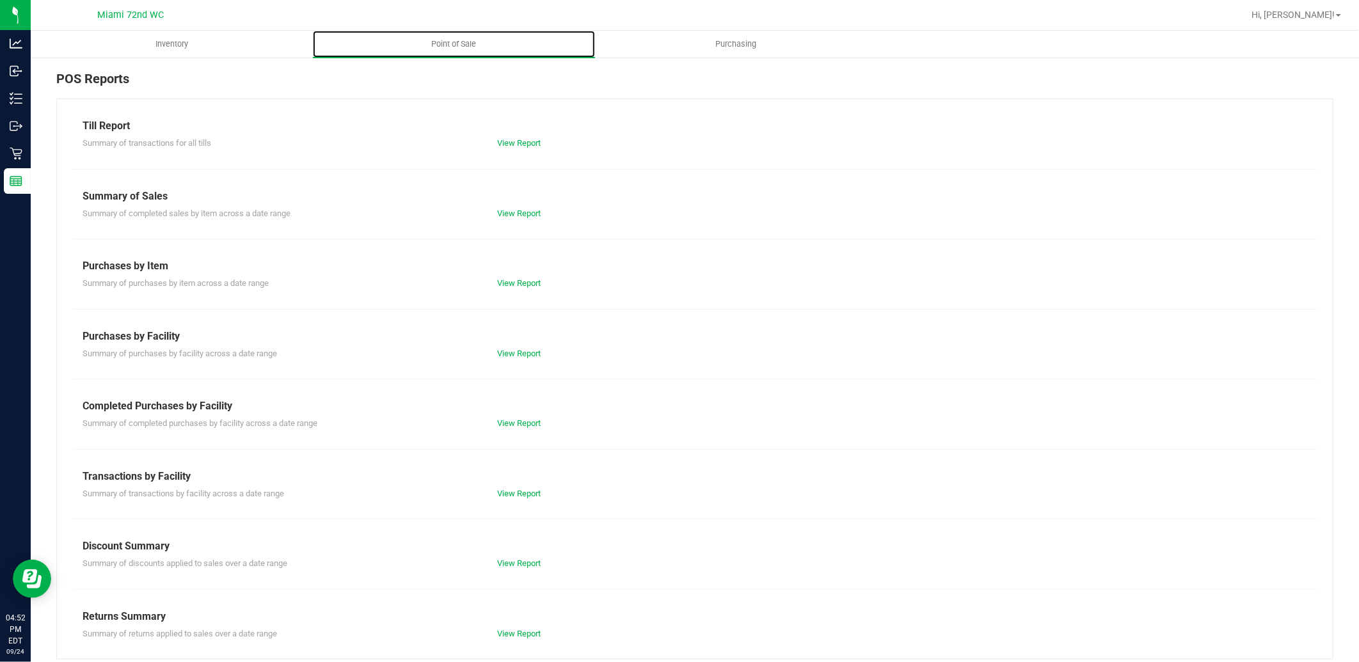 This screenshot has height=662, width=1359. What do you see at coordinates (200, 423) in the screenshot?
I see `span: Summary of completed purchases by facility across a date range` at bounding box center [200, 423].